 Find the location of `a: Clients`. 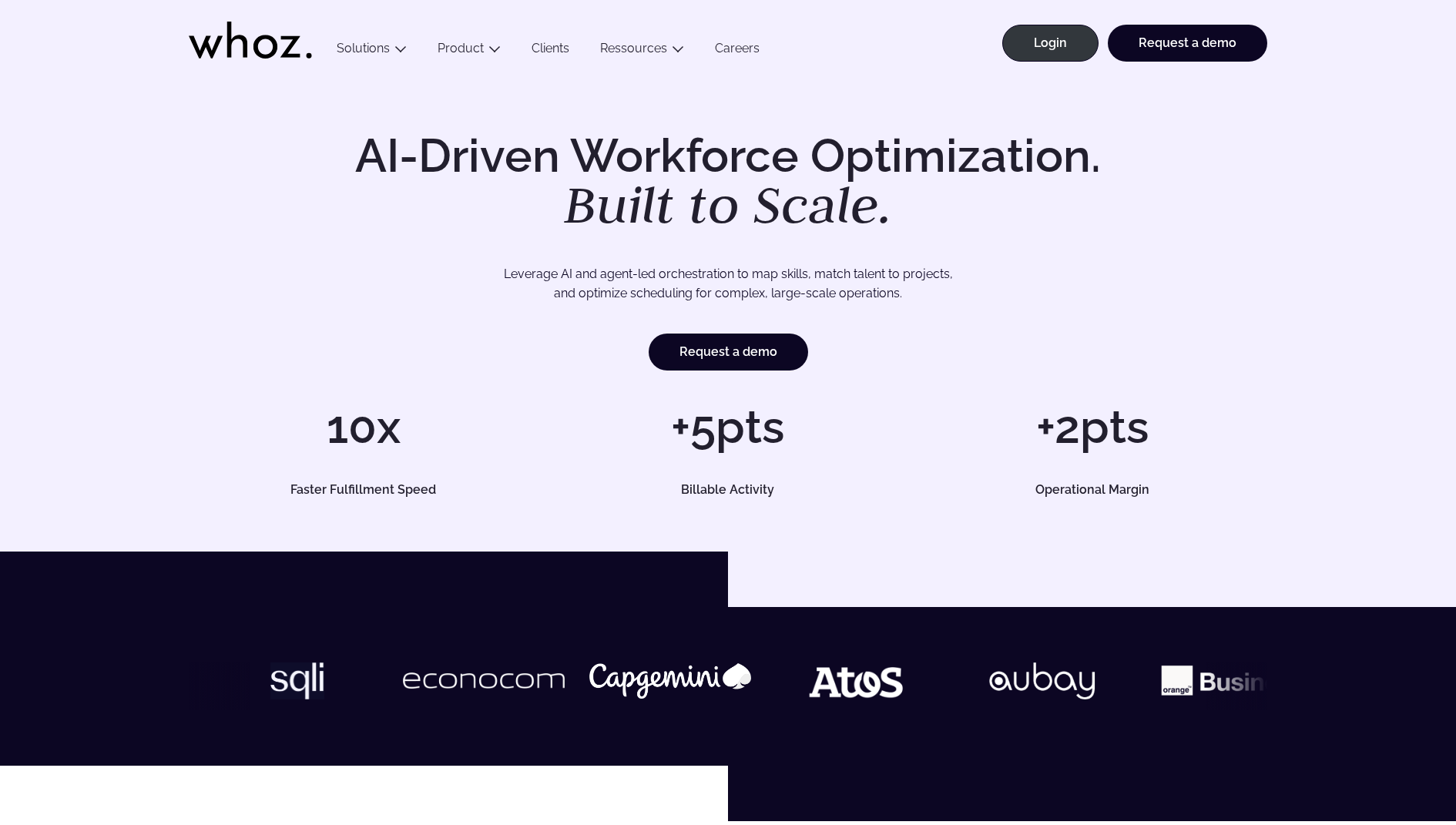

a: Clients is located at coordinates (550, 51).